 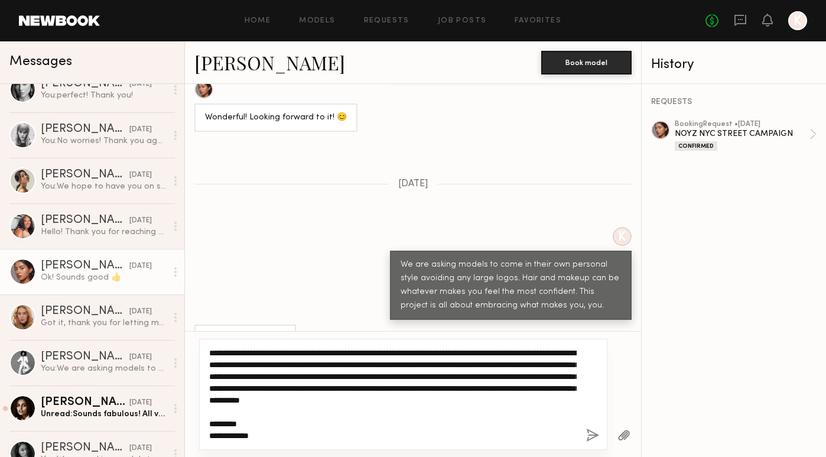 What do you see at coordinates (103, 277) in the screenshot?
I see `div: Ok! Sounds good 👍` at bounding box center [103, 277].